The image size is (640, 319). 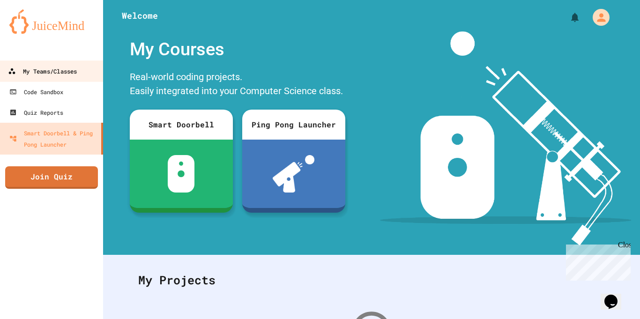 I want to click on div: My Account, so click(x=598, y=17).